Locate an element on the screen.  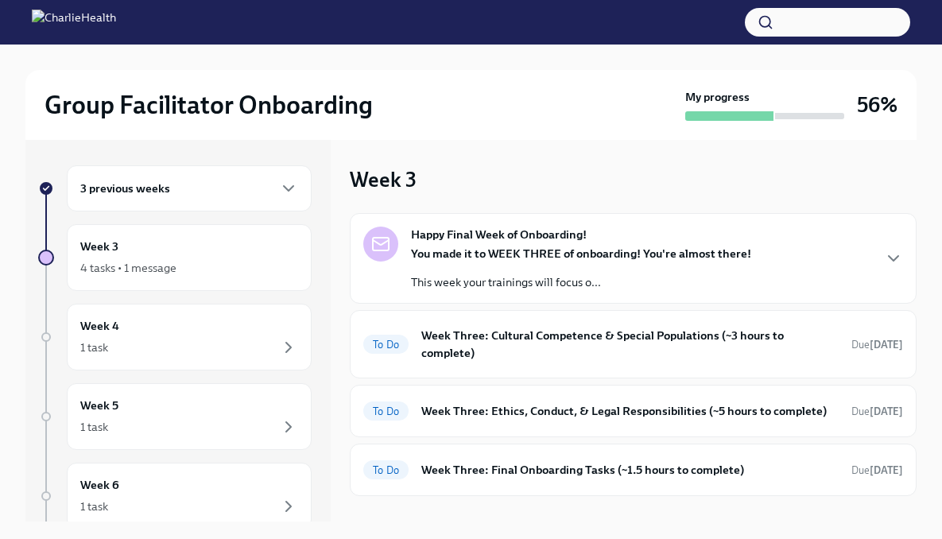
strong: Happy Final Week of Onboarding! is located at coordinates (499, 235).